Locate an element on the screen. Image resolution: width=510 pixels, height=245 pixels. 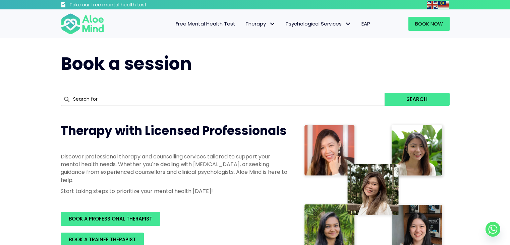
a: EAP is located at coordinates (366, 24).